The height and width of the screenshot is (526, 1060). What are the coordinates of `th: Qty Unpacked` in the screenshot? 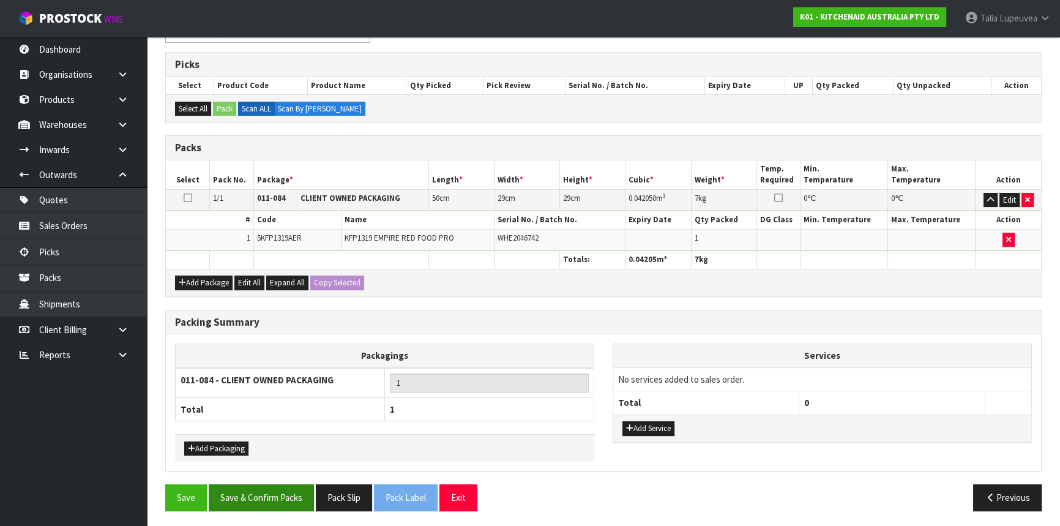 It's located at (943, 86).